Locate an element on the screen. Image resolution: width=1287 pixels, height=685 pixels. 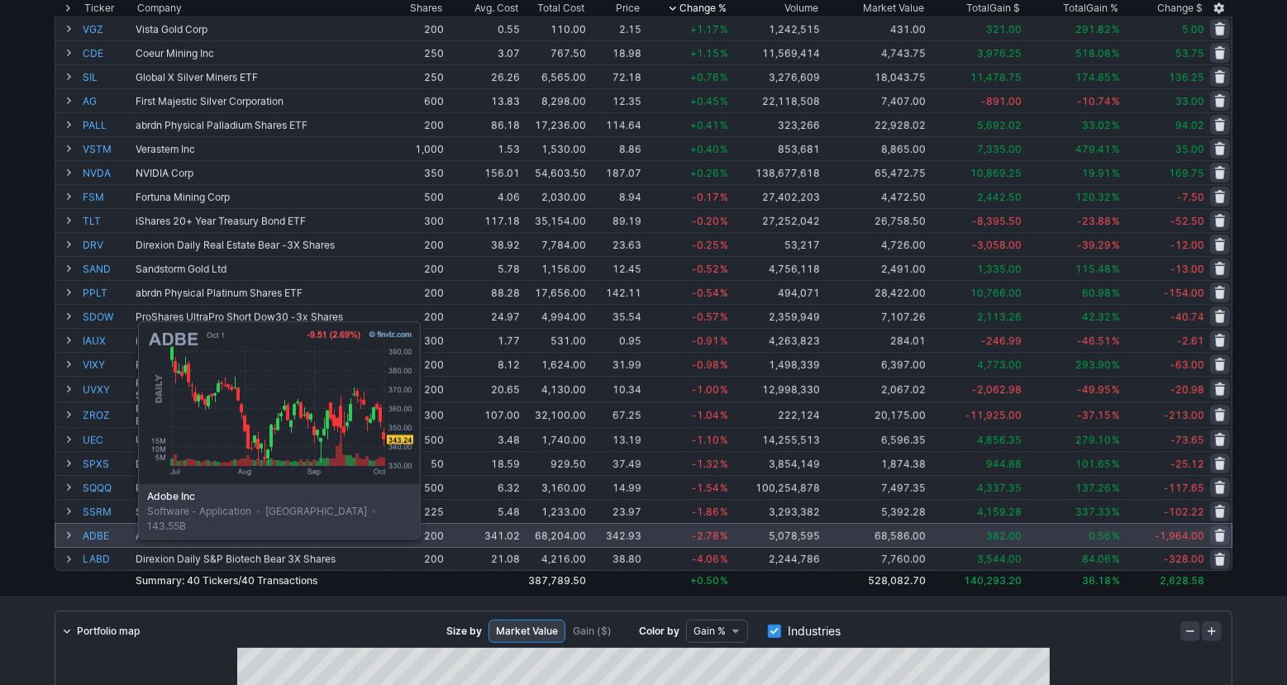
td: 17,236.00 is located at coordinates (555, 124).